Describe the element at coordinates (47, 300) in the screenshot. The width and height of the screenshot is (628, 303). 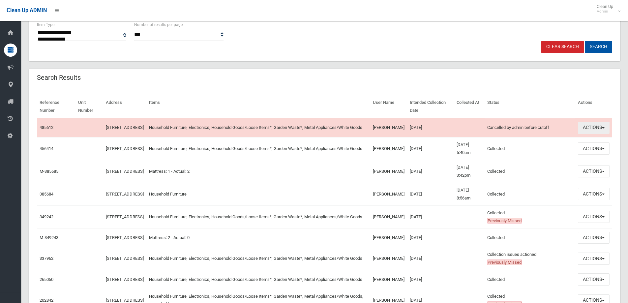
I see `a: 202842` at that location.